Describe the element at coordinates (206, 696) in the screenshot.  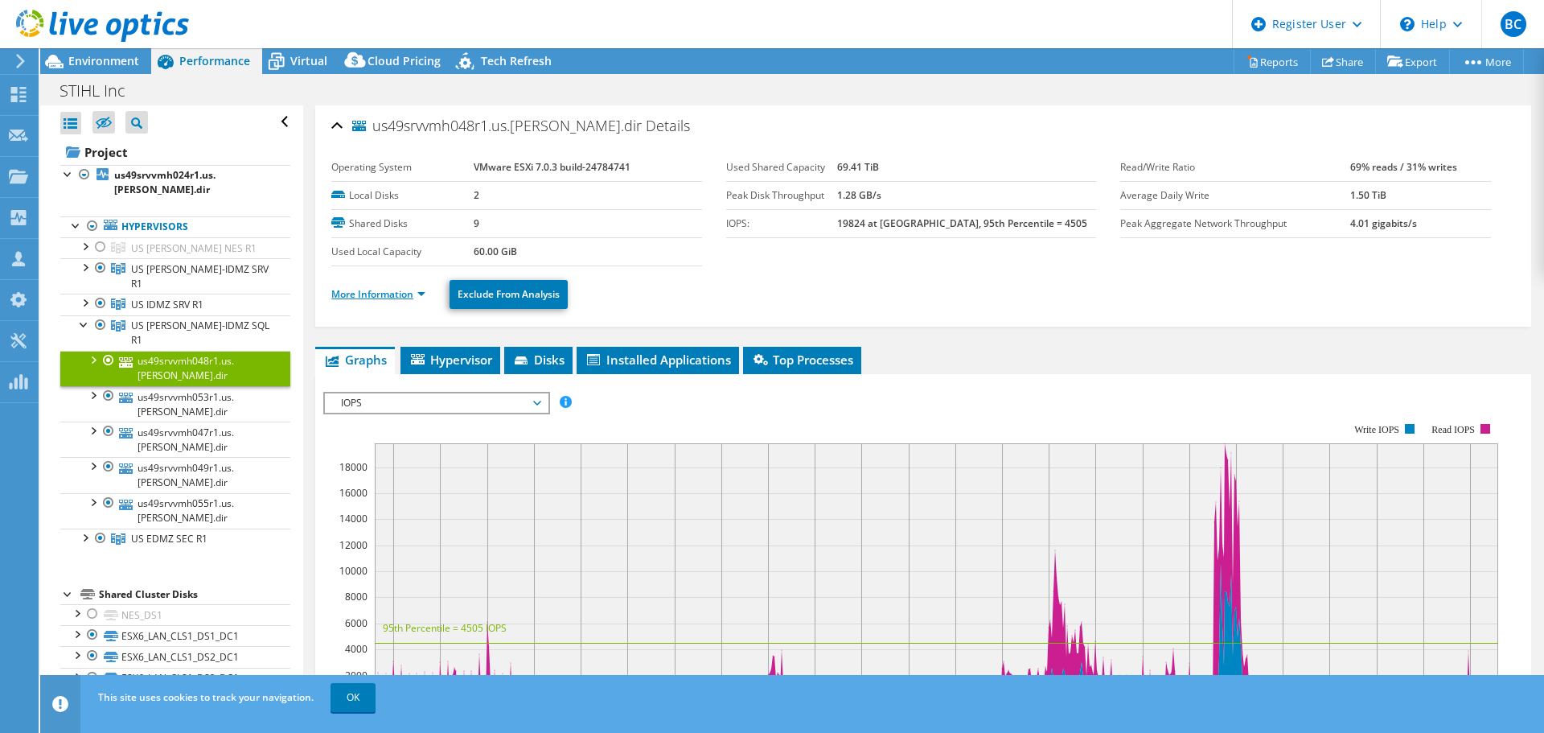
I see `span: This site uses cookies to track your navigation.` at that location.